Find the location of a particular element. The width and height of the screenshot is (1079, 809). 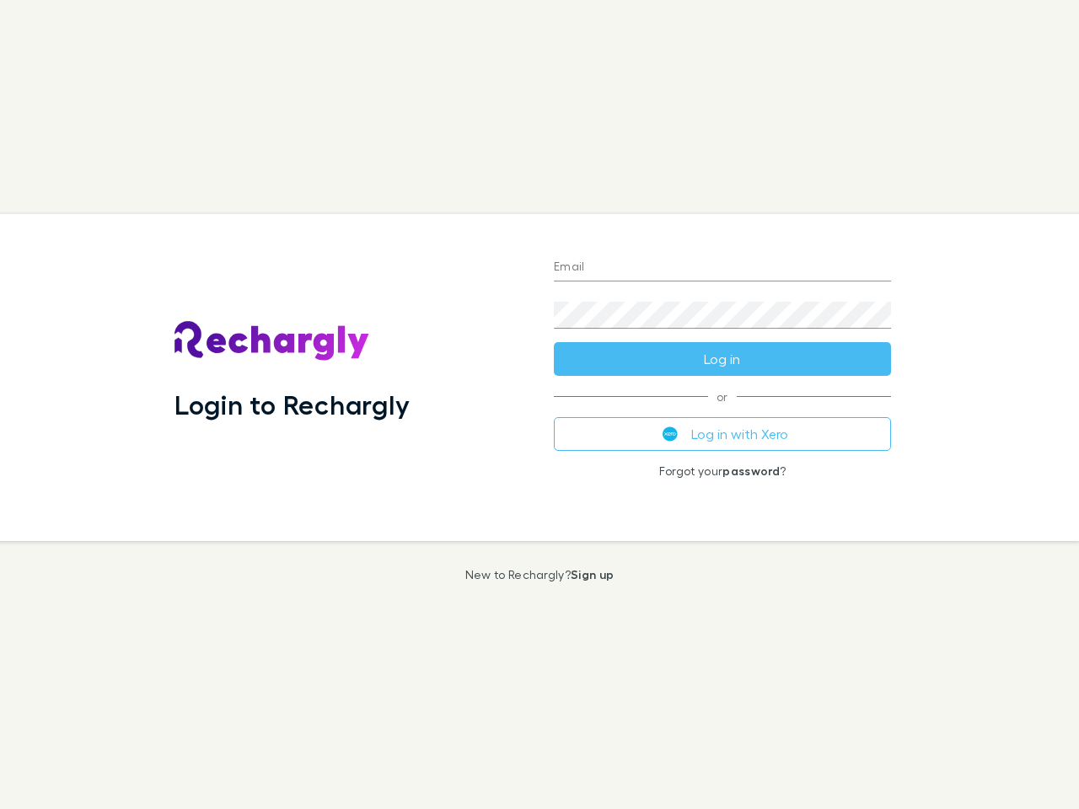

a: Sign up is located at coordinates (592, 574).